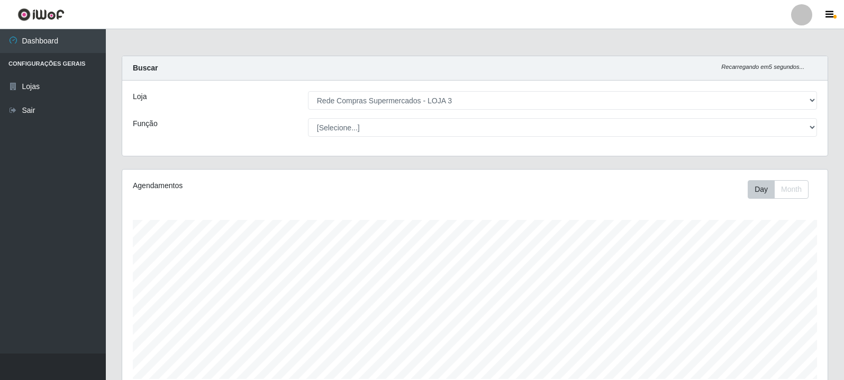  I want to click on div: Agendamentos, so click(271, 185).